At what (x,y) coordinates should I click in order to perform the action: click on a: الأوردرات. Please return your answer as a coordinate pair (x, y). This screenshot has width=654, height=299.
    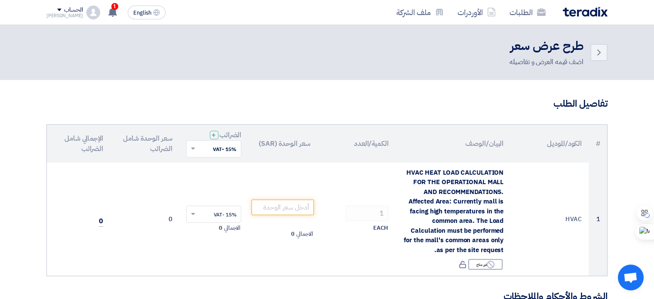
    Looking at the image, I should click on (476, 12).